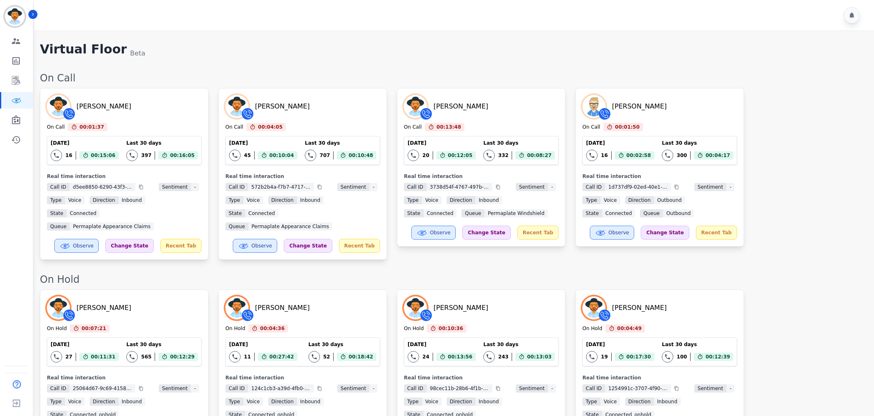  I want to click on span: outbound, so click(670, 200).